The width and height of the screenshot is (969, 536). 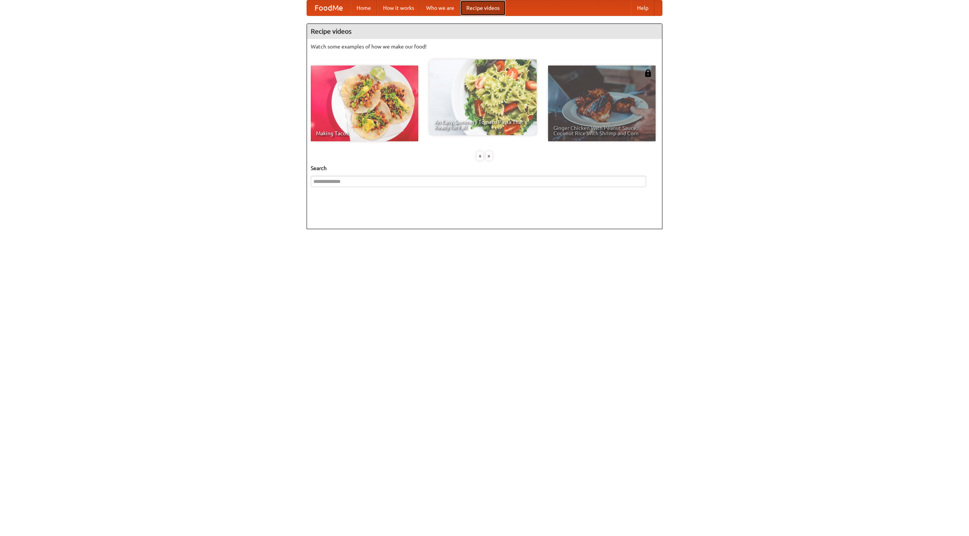 What do you see at coordinates (365, 103) in the screenshot?
I see `a: Making Tacos` at bounding box center [365, 103].